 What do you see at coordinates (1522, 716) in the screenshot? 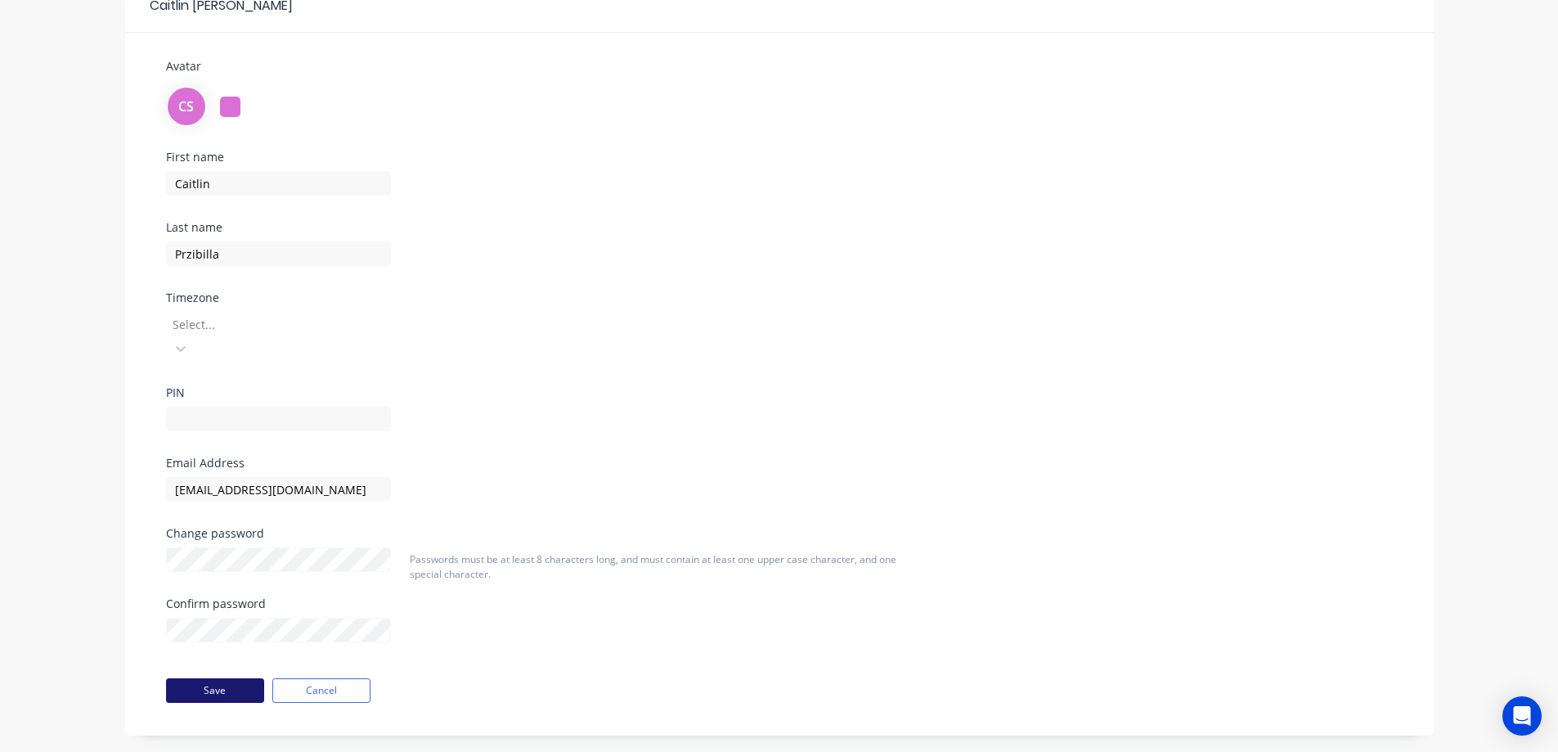
I see `div: Open Intercom Messenger` at bounding box center [1522, 716].